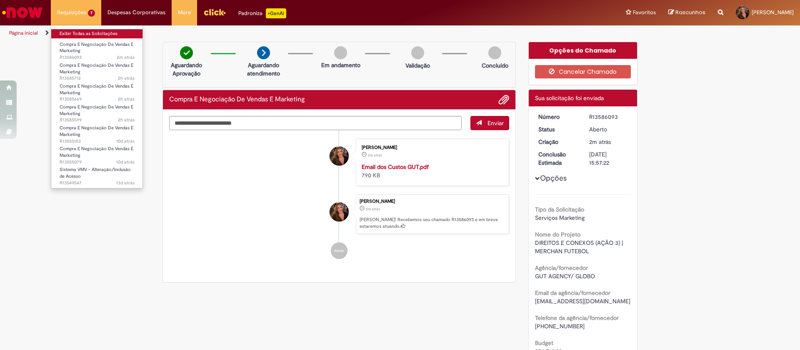 This screenshot has width=800, height=350. Describe the element at coordinates (316, 123) in the screenshot. I see `textarea: Digite sua mensagem aqui...` at that location.